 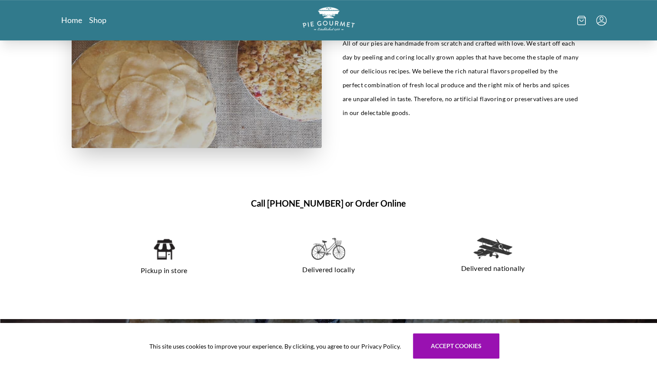 What do you see at coordinates (98, 20) in the screenshot?
I see `a: Shop` at bounding box center [98, 20].